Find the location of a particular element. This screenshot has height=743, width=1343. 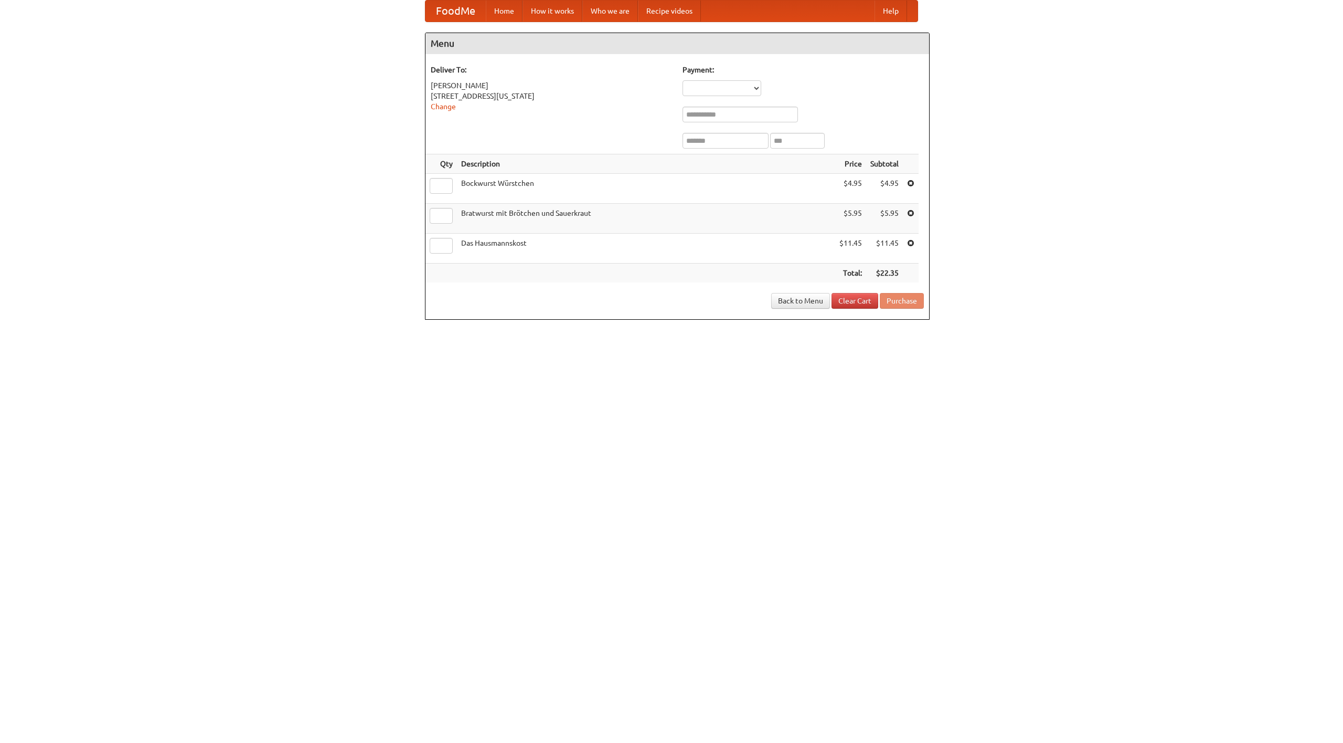

td: Bratwurst mit Brötchen und Sauerkraut is located at coordinates (646, 218).